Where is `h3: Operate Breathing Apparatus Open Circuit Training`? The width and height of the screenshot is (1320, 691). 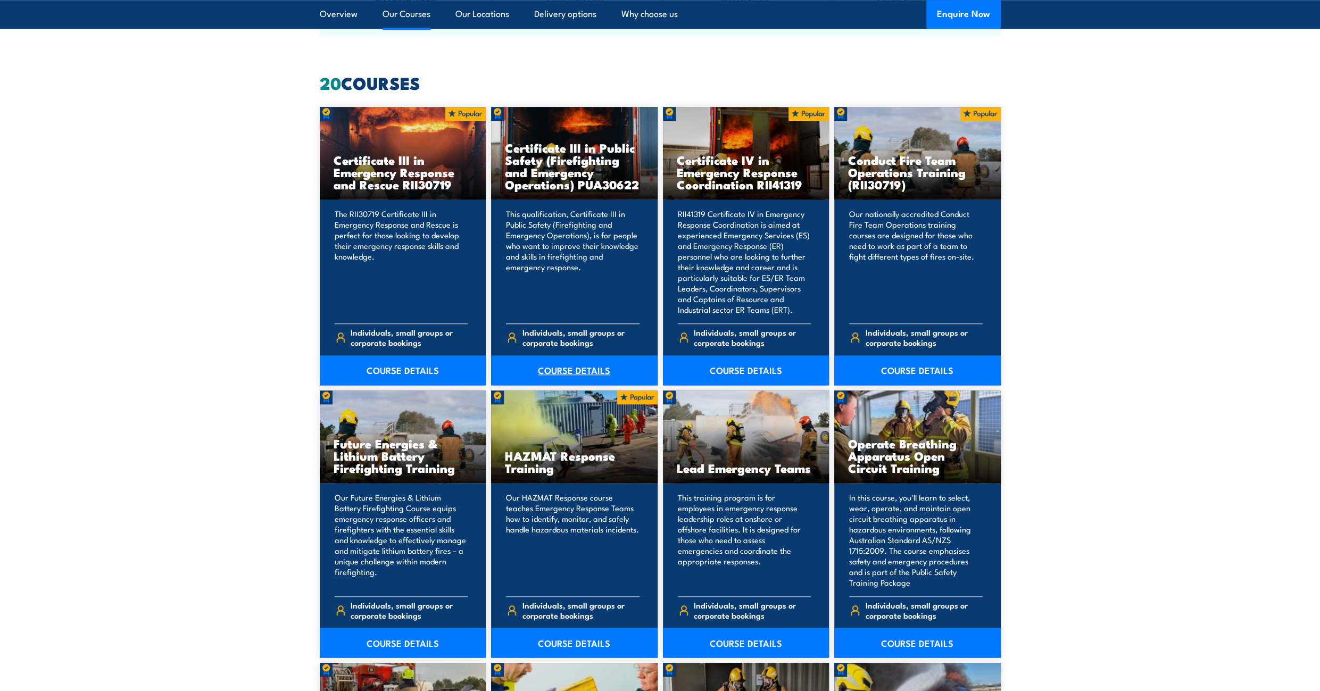 h3: Operate Breathing Apparatus Open Circuit Training is located at coordinates (917, 455).